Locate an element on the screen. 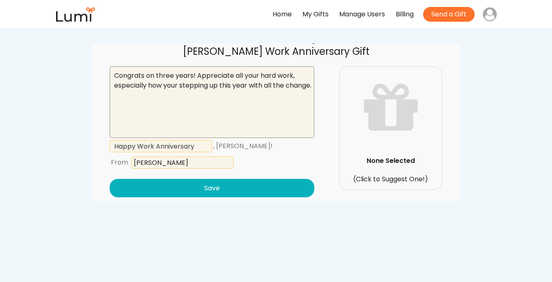 The width and height of the screenshot is (552, 282). img: lumi-small.png is located at coordinates (76, 14).